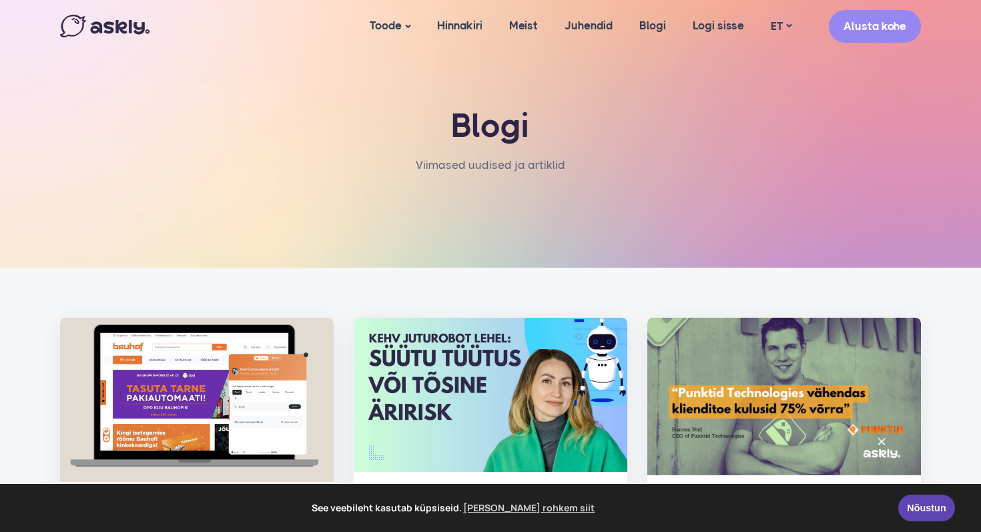 The width and height of the screenshot is (981, 532). Describe the element at coordinates (875, 26) in the screenshot. I see `a: Alusta kohe` at that location.